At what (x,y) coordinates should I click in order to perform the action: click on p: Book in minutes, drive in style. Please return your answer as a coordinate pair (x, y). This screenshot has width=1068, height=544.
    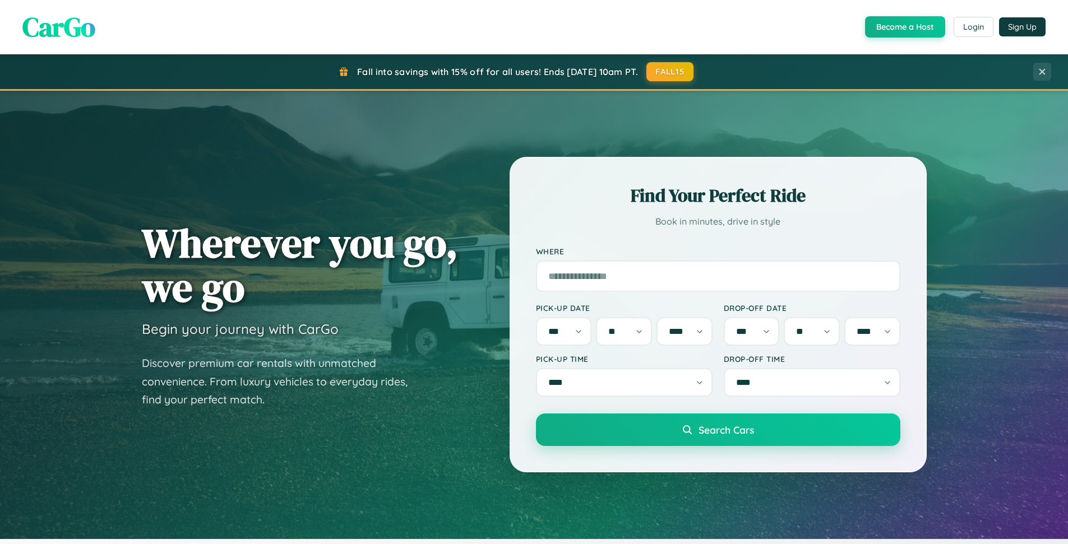
    Looking at the image, I should click on (718, 221).